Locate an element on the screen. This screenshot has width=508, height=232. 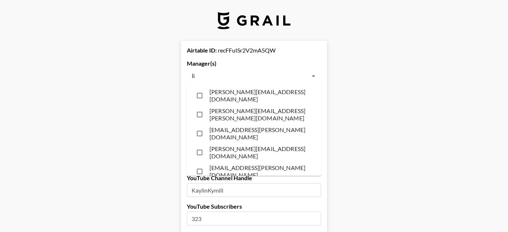
button: Close is located at coordinates (314, 76).